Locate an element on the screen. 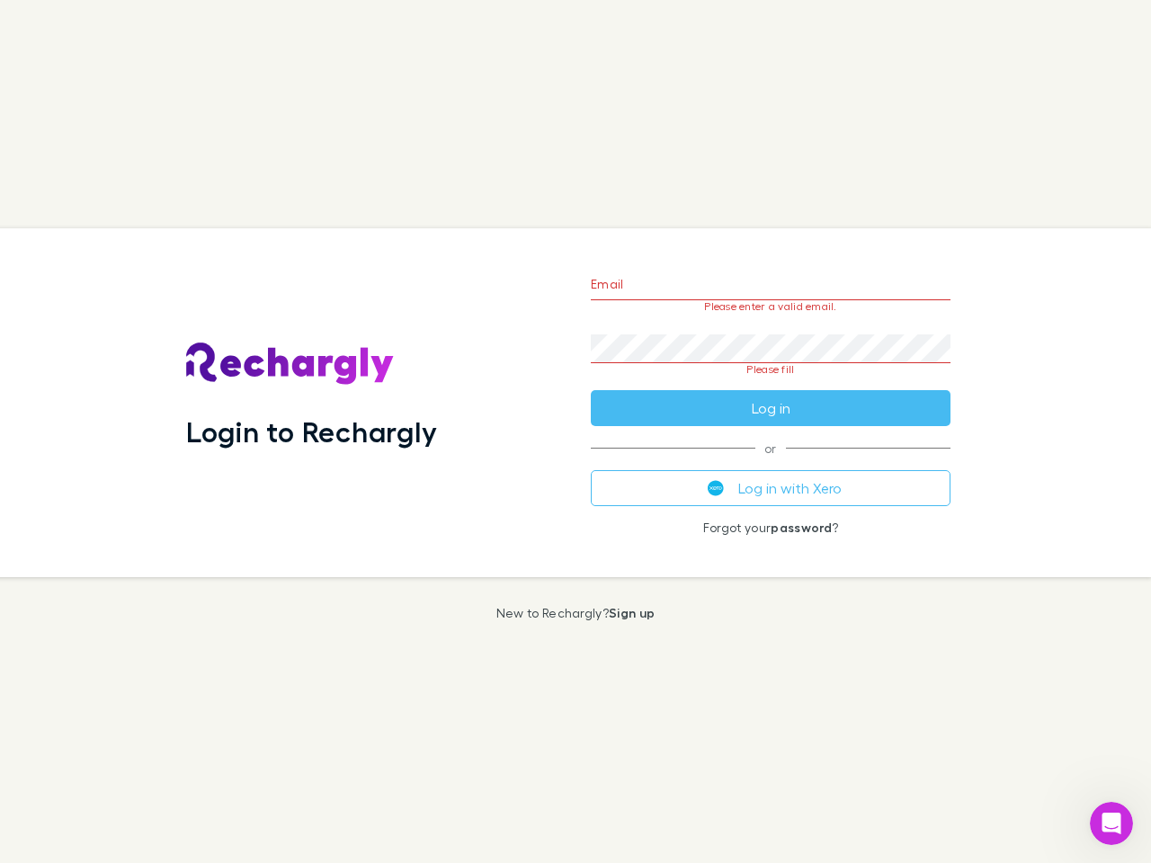 The image size is (1151, 863). p: Please fill is located at coordinates (770, 369).